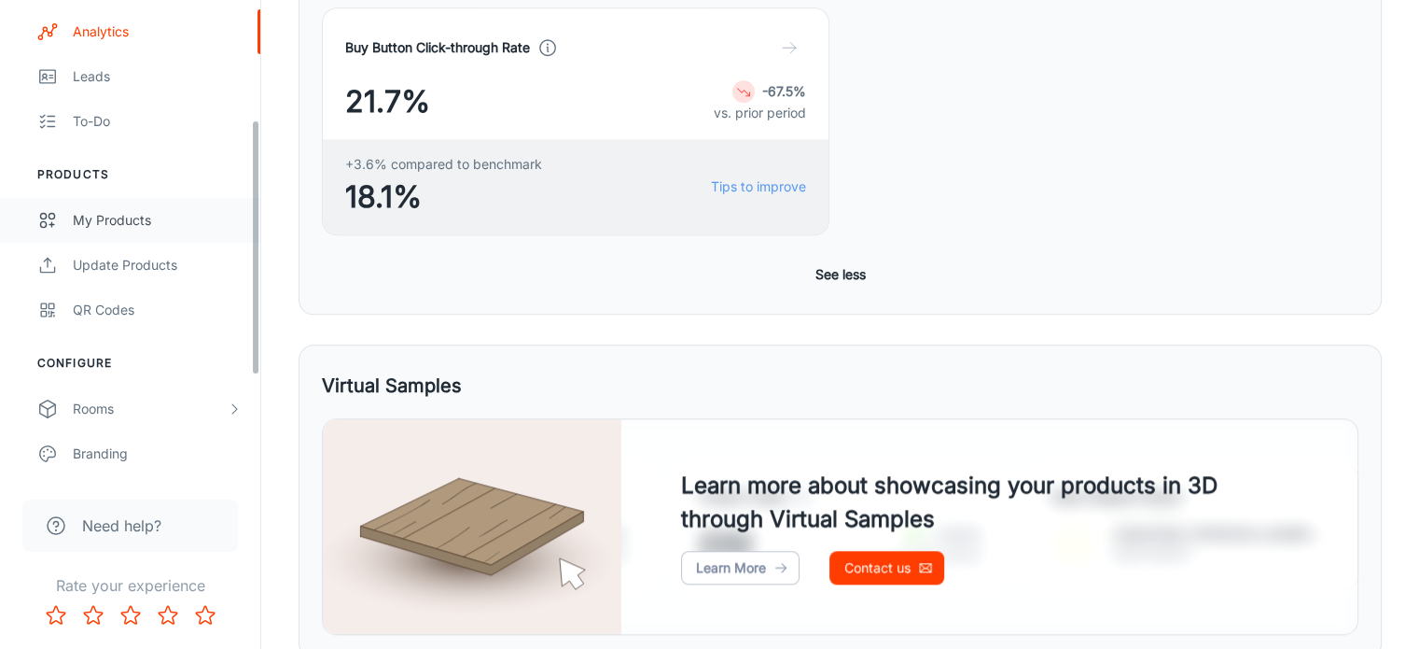 The width and height of the screenshot is (1419, 649). Describe the element at coordinates (989, 502) in the screenshot. I see `h4: Learn more about showcasing your products in 3D through Virtual Samples` at that location.